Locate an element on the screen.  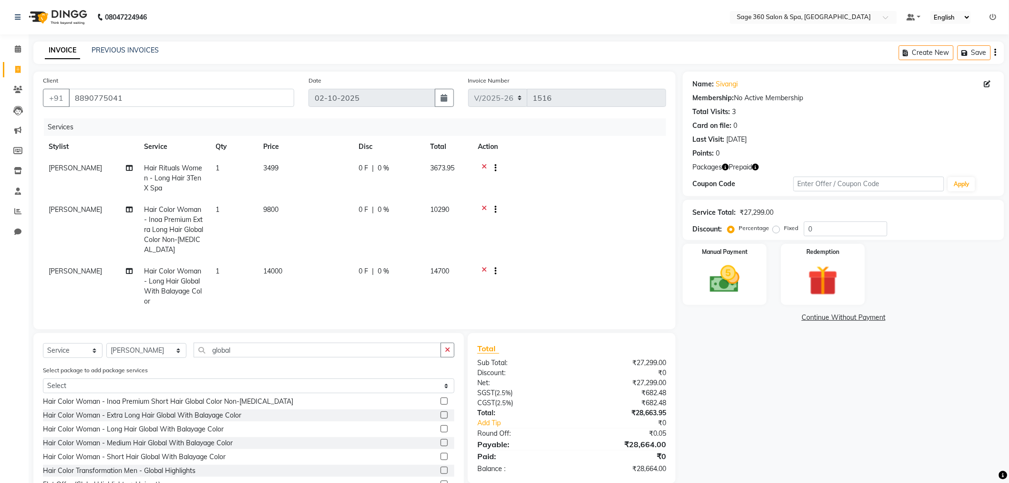
span: Prepaid is located at coordinates (740, 167).